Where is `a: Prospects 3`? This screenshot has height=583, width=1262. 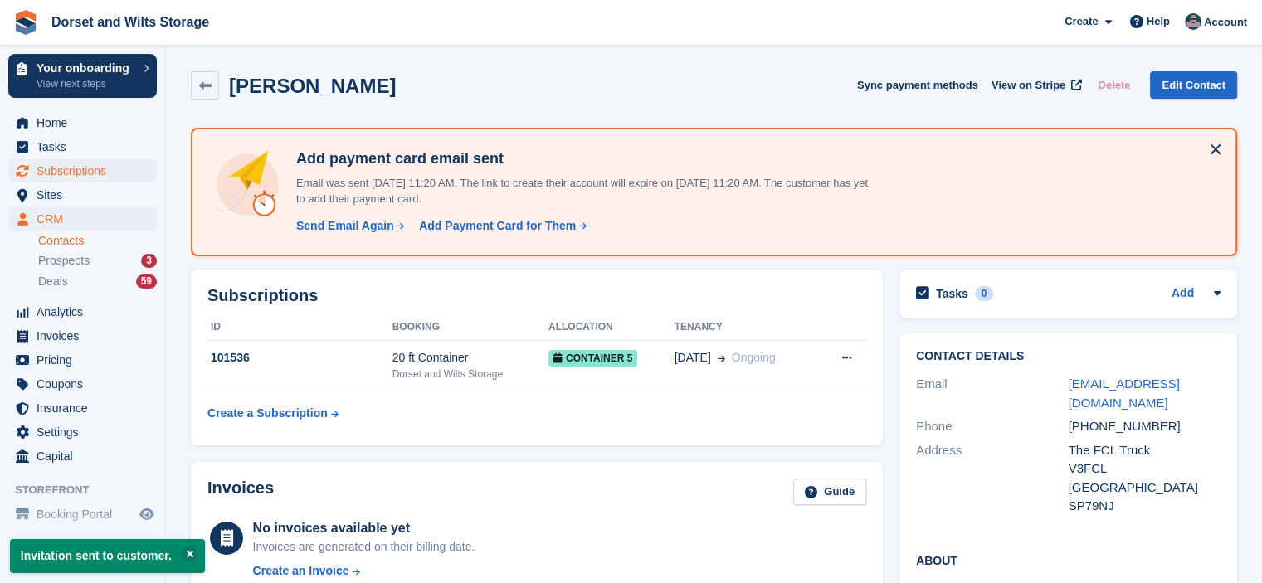 a: Prospects 3 is located at coordinates (97, 260).